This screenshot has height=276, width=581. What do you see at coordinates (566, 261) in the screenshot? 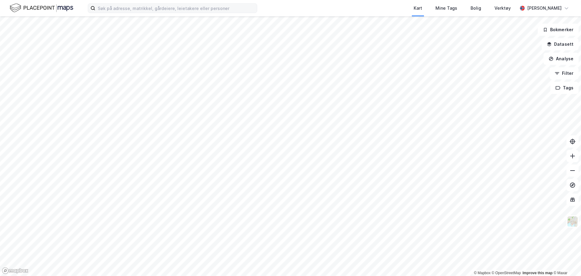
I see `div: Kontrollprogram for chat` at bounding box center [566, 261].